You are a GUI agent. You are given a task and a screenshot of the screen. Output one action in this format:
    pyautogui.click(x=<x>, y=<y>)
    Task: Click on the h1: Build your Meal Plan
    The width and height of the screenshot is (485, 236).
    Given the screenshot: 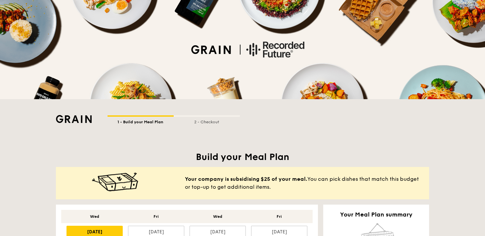 What is the action you would take?
    pyautogui.click(x=242, y=157)
    